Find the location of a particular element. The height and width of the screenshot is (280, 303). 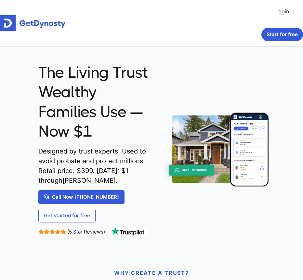

a: Get started for free is located at coordinates (67, 216).